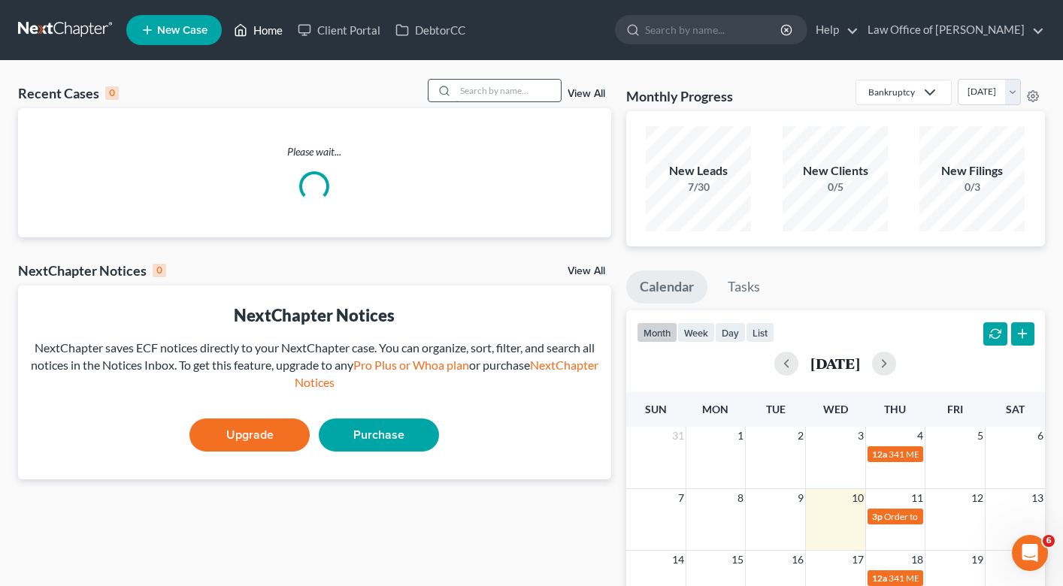 Image resolution: width=1063 pixels, height=586 pixels. I want to click on span: 12, so click(977, 498).